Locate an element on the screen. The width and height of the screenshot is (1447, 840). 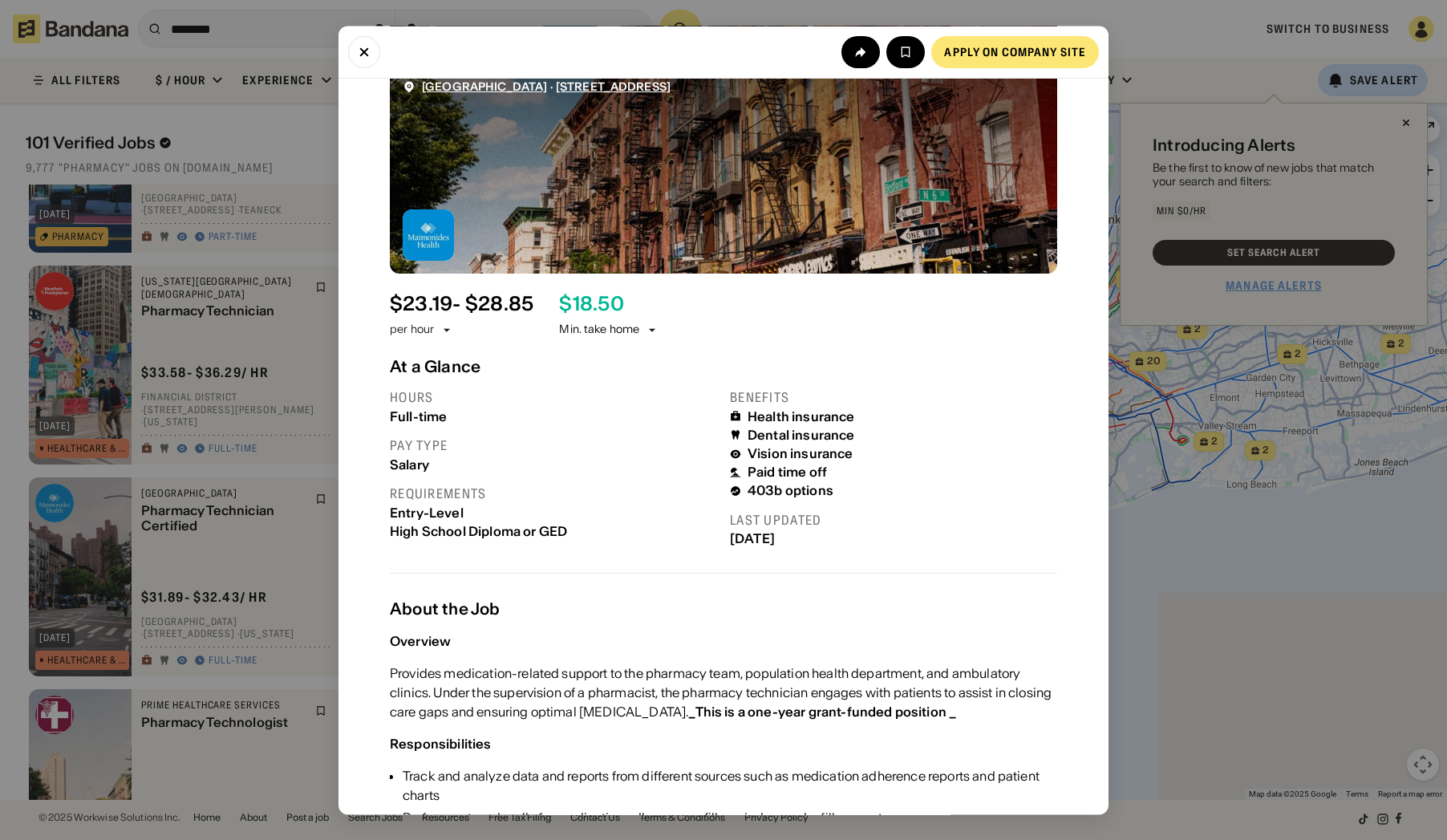
div: Min. take home is located at coordinates (609, 330).